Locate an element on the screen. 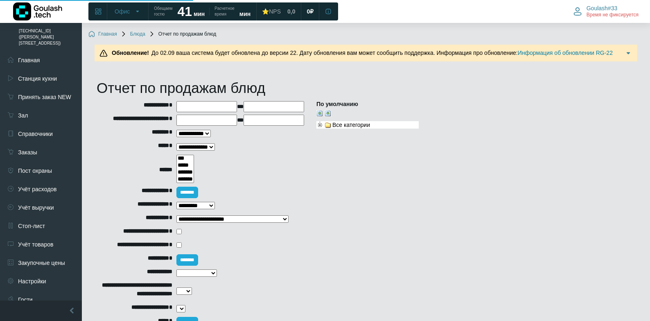  a: Свернуть is located at coordinates (320, 113).